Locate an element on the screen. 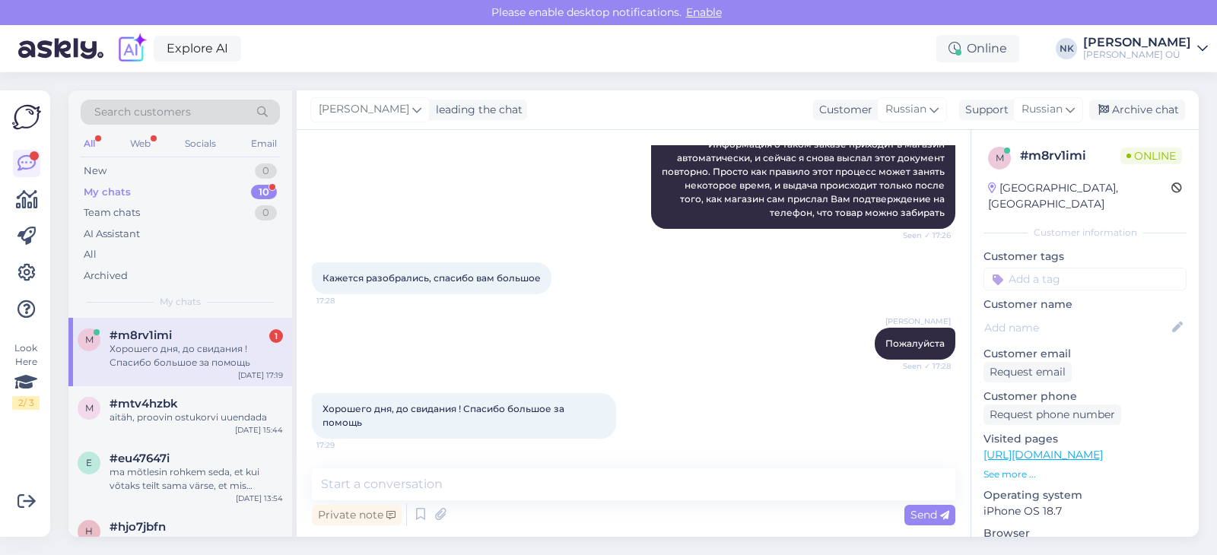  div: Look Here is located at coordinates (26, 376).